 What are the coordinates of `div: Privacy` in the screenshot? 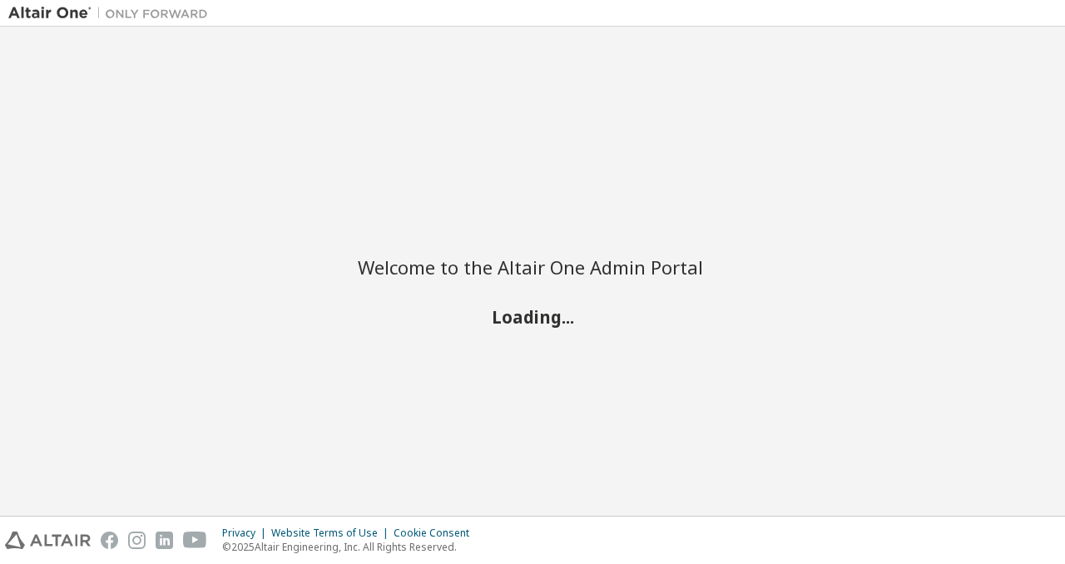 It's located at (246, 533).